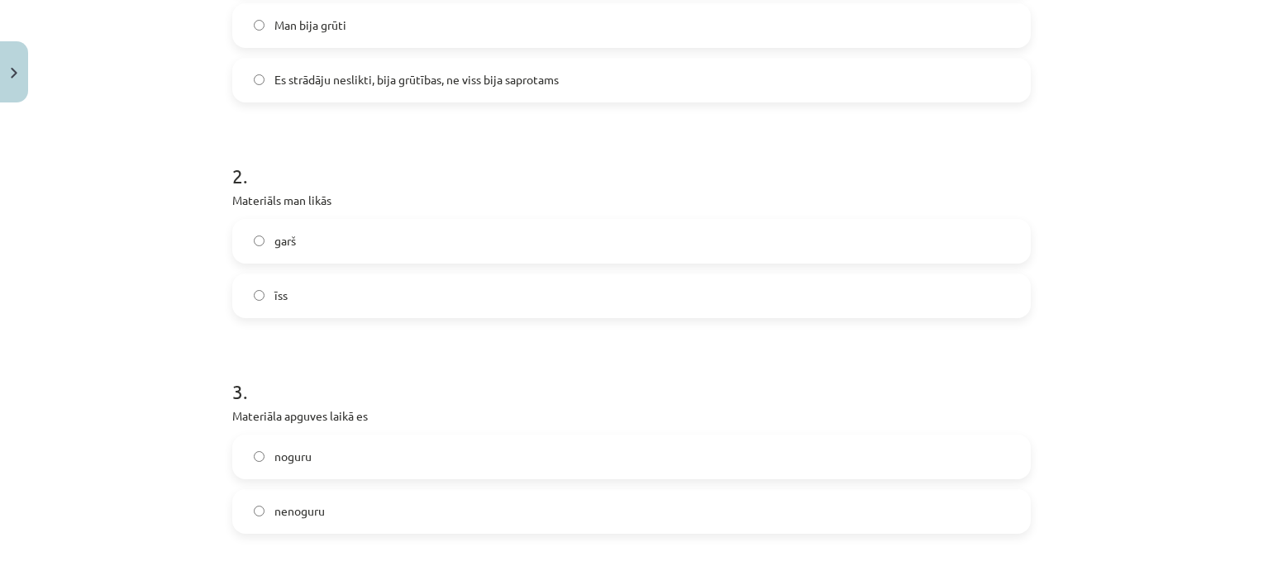 The width and height of the screenshot is (1263, 585). I want to click on input: garš, so click(259, 241).